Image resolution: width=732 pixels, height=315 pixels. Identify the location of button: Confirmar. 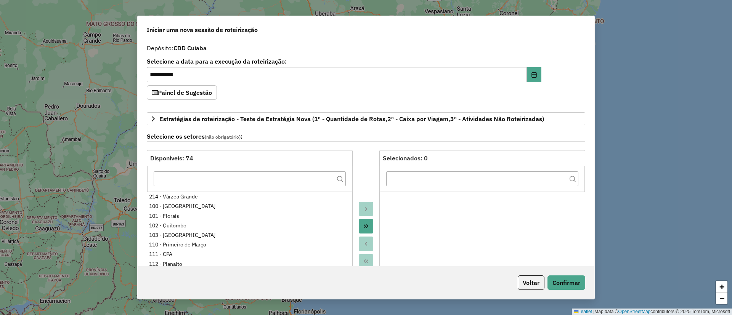
(566, 283).